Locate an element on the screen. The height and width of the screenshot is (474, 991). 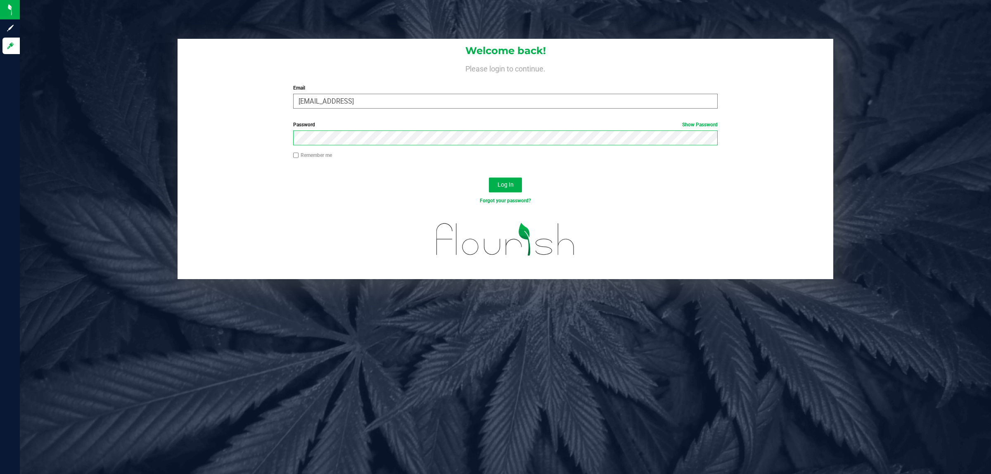
label: Email is located at coordinates (505, 88).